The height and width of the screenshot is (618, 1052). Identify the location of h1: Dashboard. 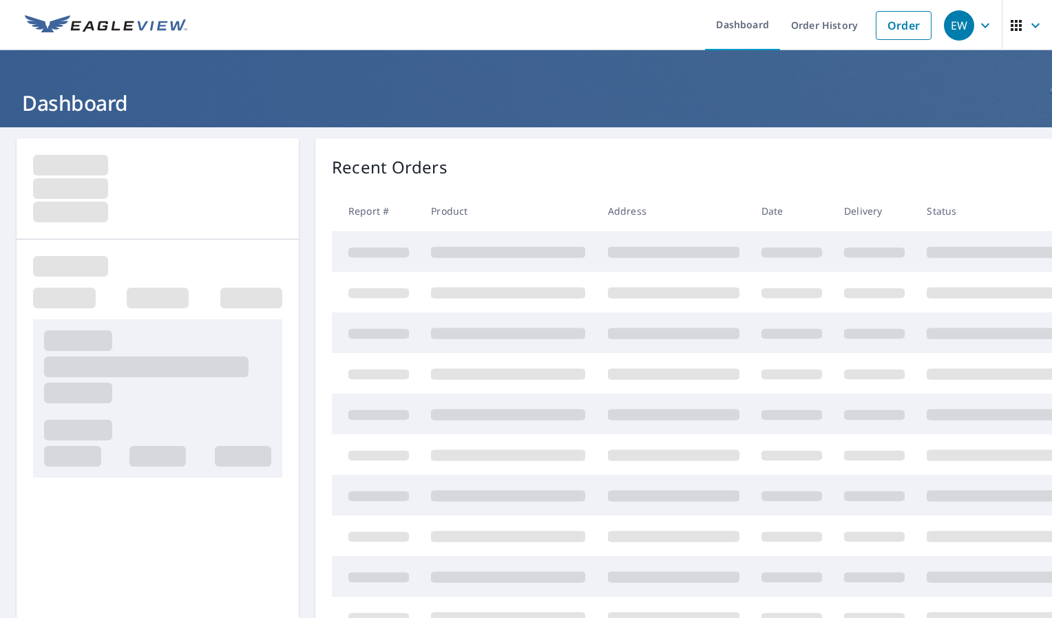
(526, 103).